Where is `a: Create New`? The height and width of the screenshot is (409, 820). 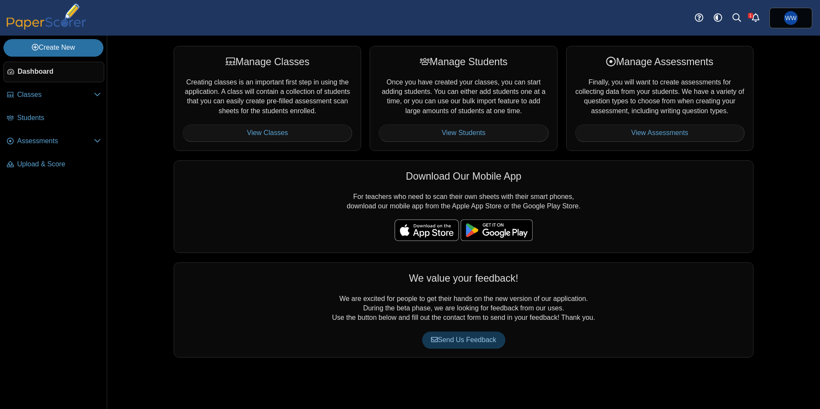 a: Create New is located at coordinates (53, 48).